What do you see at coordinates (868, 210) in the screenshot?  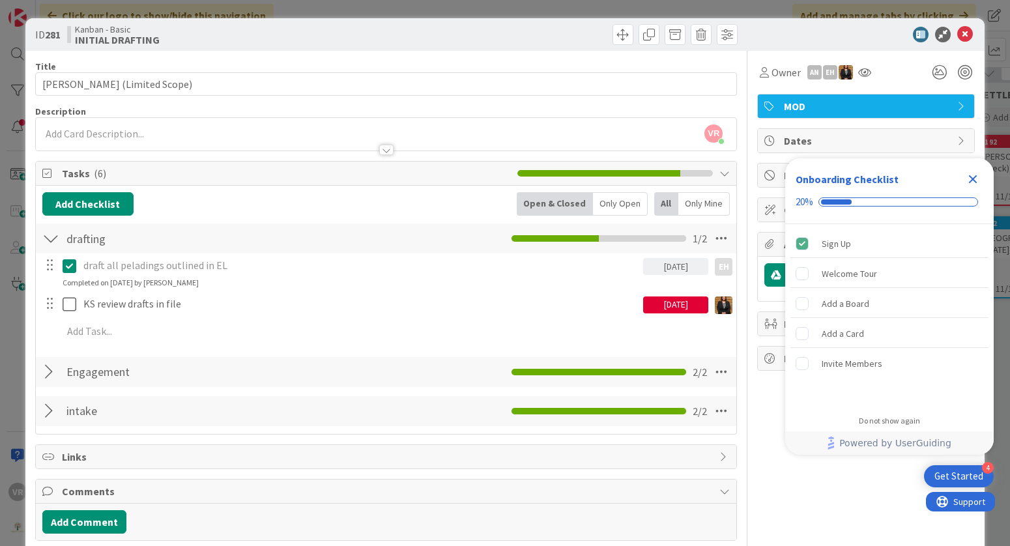 I see `span: Custom Fields` at bounding box center [868, 210].